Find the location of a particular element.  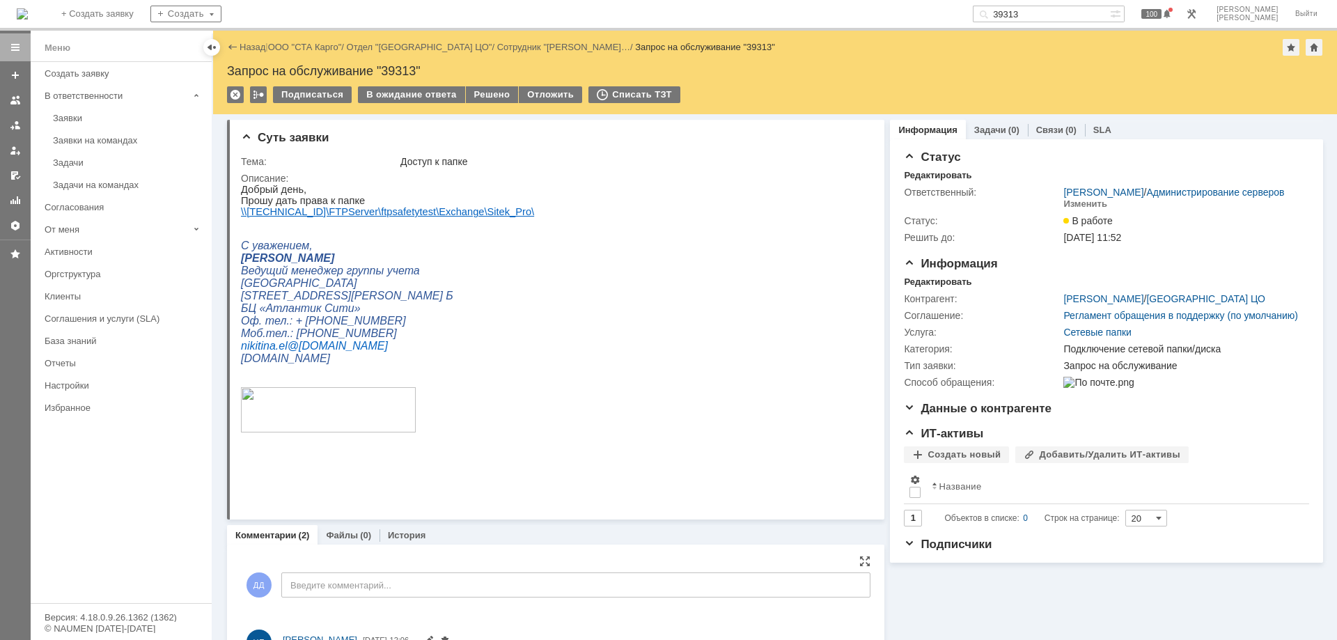

div: Клиенты is located at coordinates (124, 296).